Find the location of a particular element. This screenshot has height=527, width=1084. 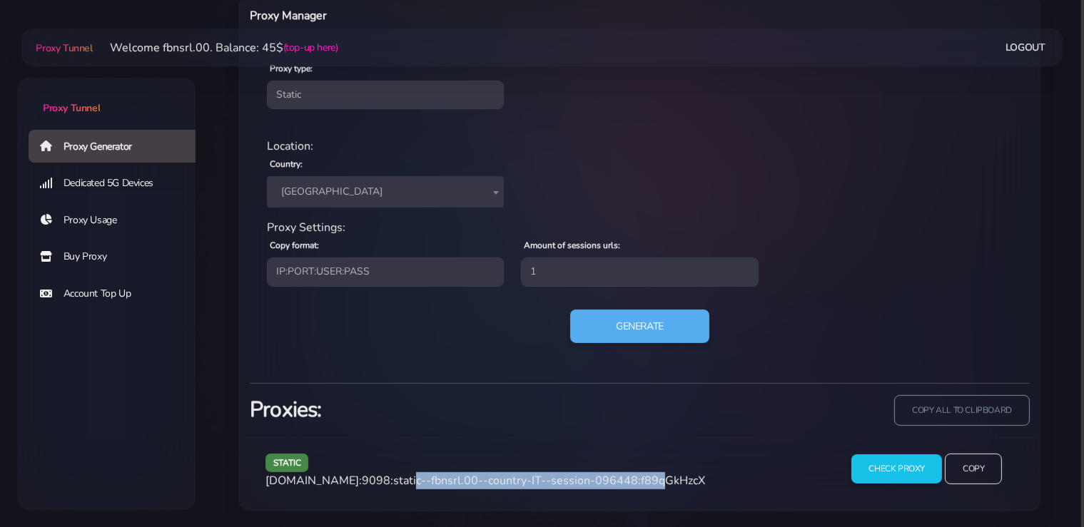

a: Proxy Usage is located at coordinates (118, 220).